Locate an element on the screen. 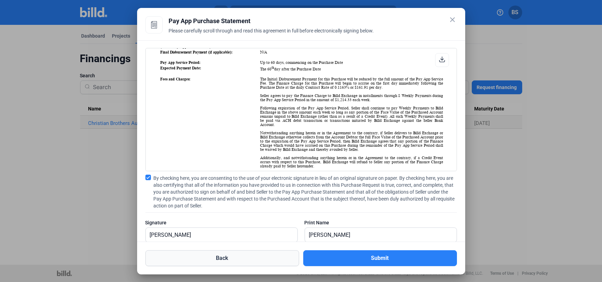 The height and width of the screenshot is (282, 602). td: The Initial Disbursement Payment for this Purchase will be reduced by the full amount of the Pay ... is located at coordinates (352, 123).